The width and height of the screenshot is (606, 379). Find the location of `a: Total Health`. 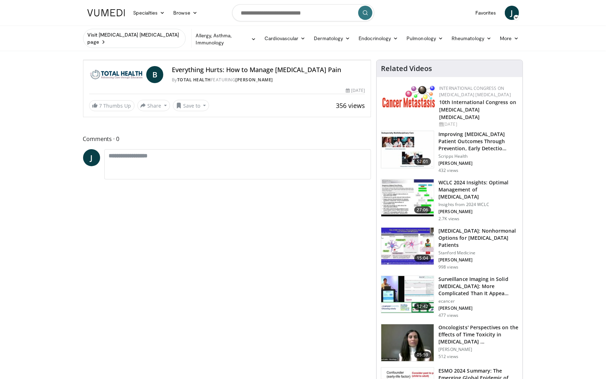

a: Total Health is located at coordinates (194, 80).